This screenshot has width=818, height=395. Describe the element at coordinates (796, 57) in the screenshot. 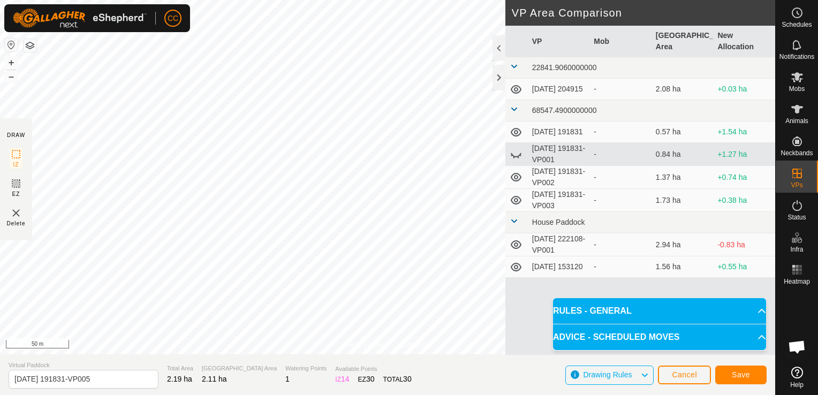

I see `span: Notifications` at that location.